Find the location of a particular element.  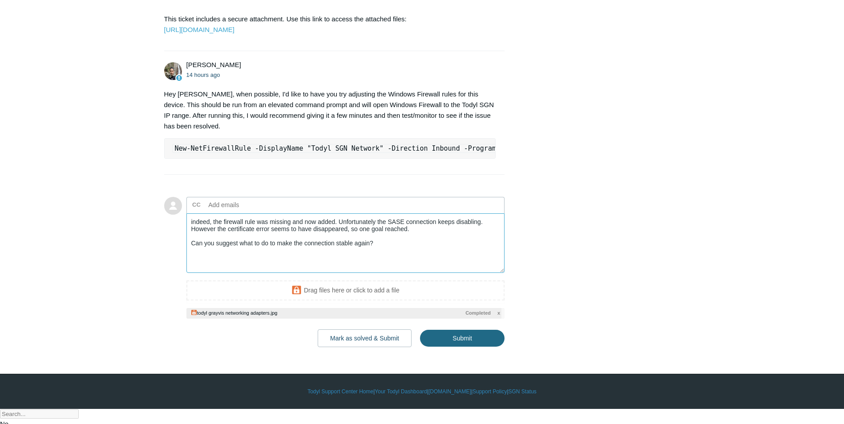

code: New-NetFirewallRule -DisplayName "Todyl SGN Network" -Direction Inbound -Program Any -LocalAddres... is located at coordinates (476, 149).